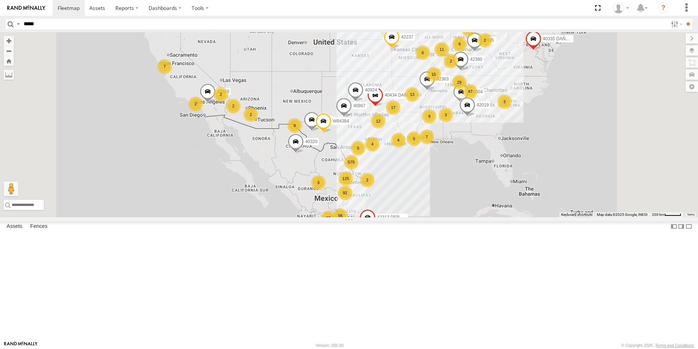  What do you see at coordinates (407, 37) in the screenshot?
I see `span: 42237` at bounding box center [407, 37].